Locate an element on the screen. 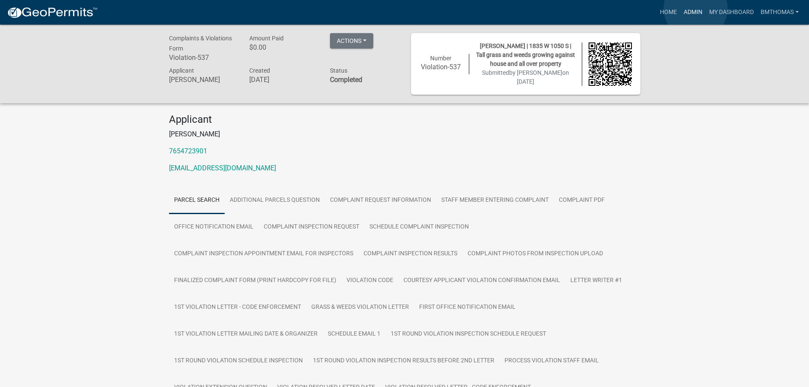  a: Process Violation Staff Email is located at coordinates (551, 361).